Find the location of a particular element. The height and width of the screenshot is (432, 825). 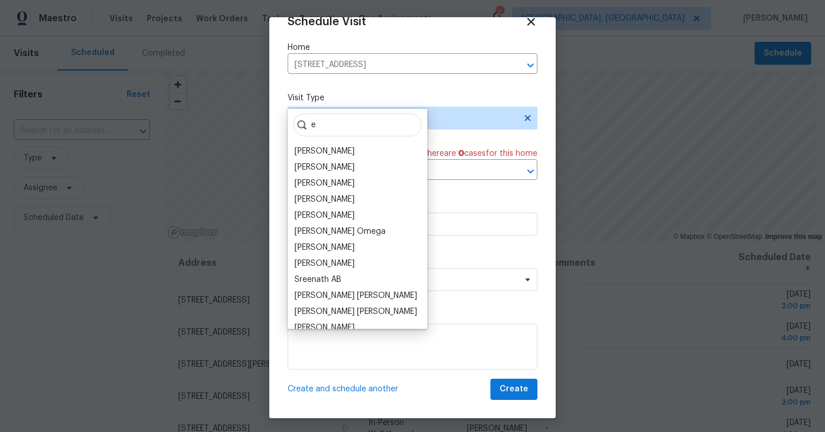

div: Sreenath AB is located at coordinates (318, 280).